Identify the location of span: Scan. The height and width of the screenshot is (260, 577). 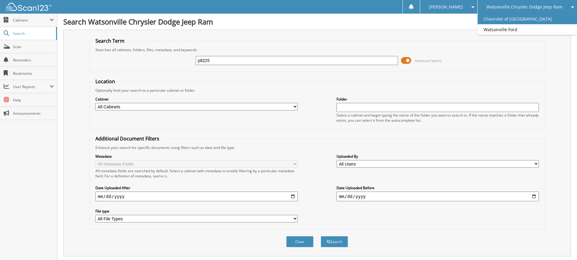
(33, 47).